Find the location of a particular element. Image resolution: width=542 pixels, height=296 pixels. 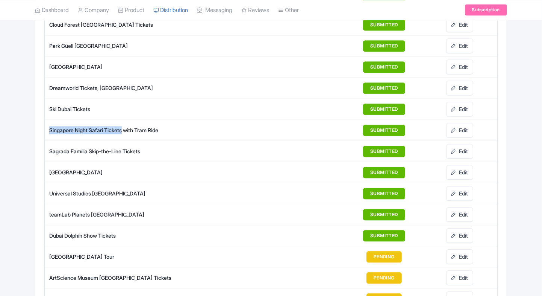

div: Dubai Dolphin Show Tickets is located at coordinates (160, 235).